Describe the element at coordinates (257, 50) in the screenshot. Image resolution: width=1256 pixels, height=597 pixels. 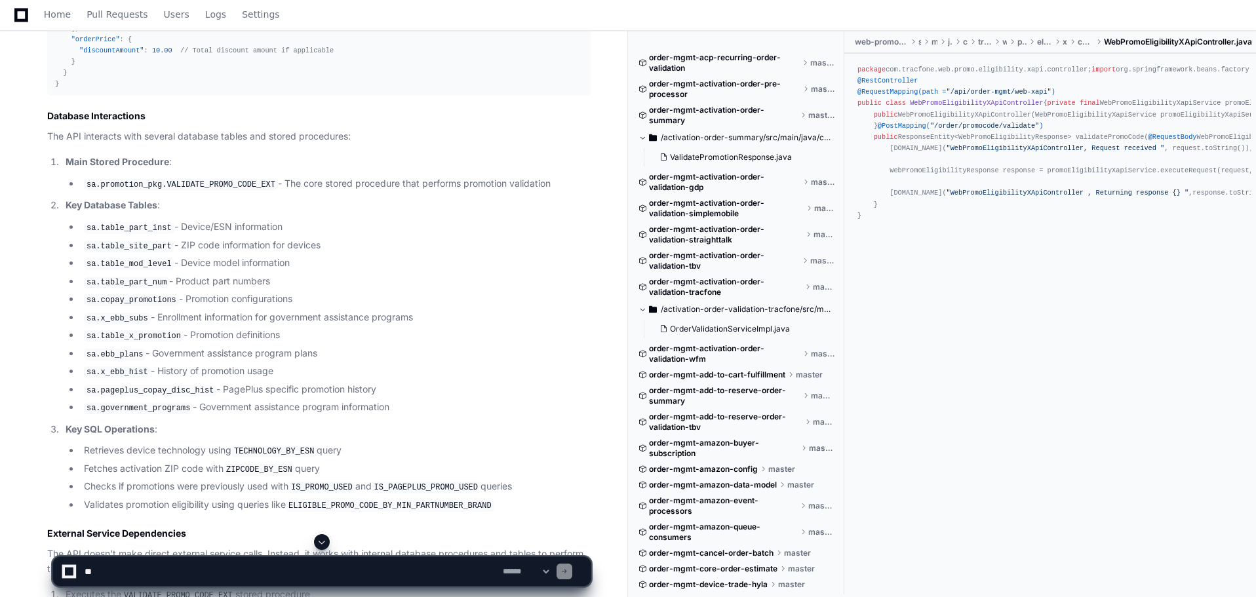
I see `span: // Total discount amount if applicable` at that location.